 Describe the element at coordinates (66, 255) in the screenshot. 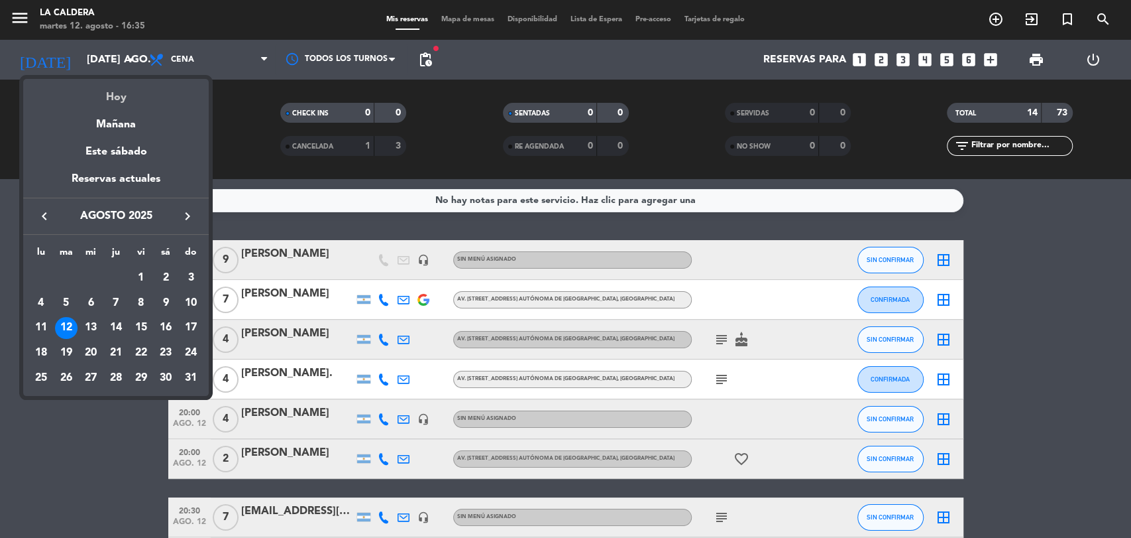

I see `th: martes` at that location.